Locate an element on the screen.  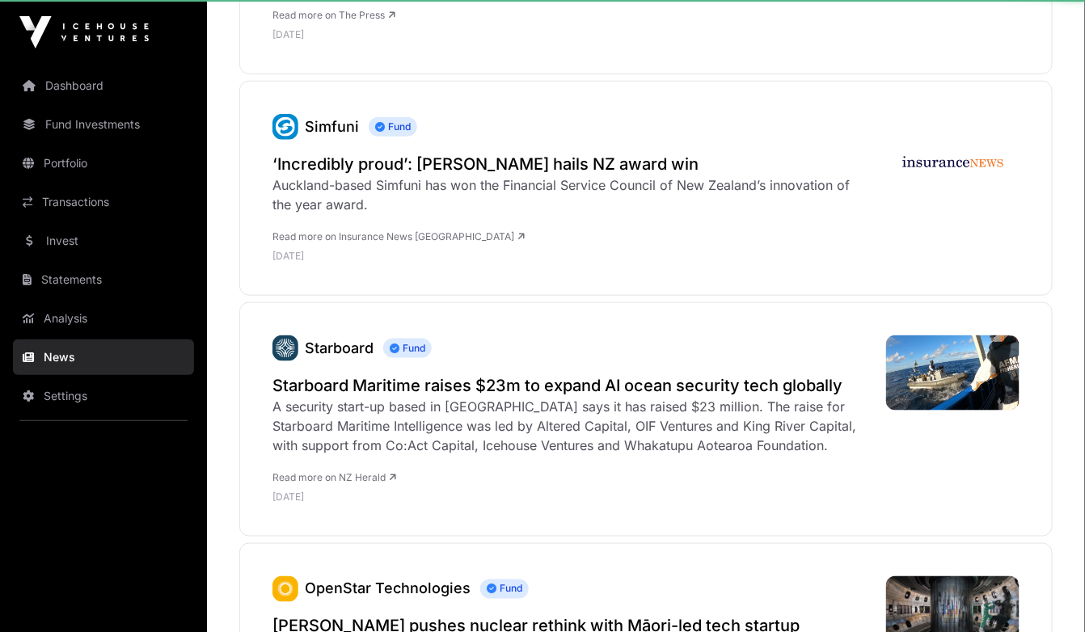
a: Read more on NZ Herald is located at coordinates (334, 477).